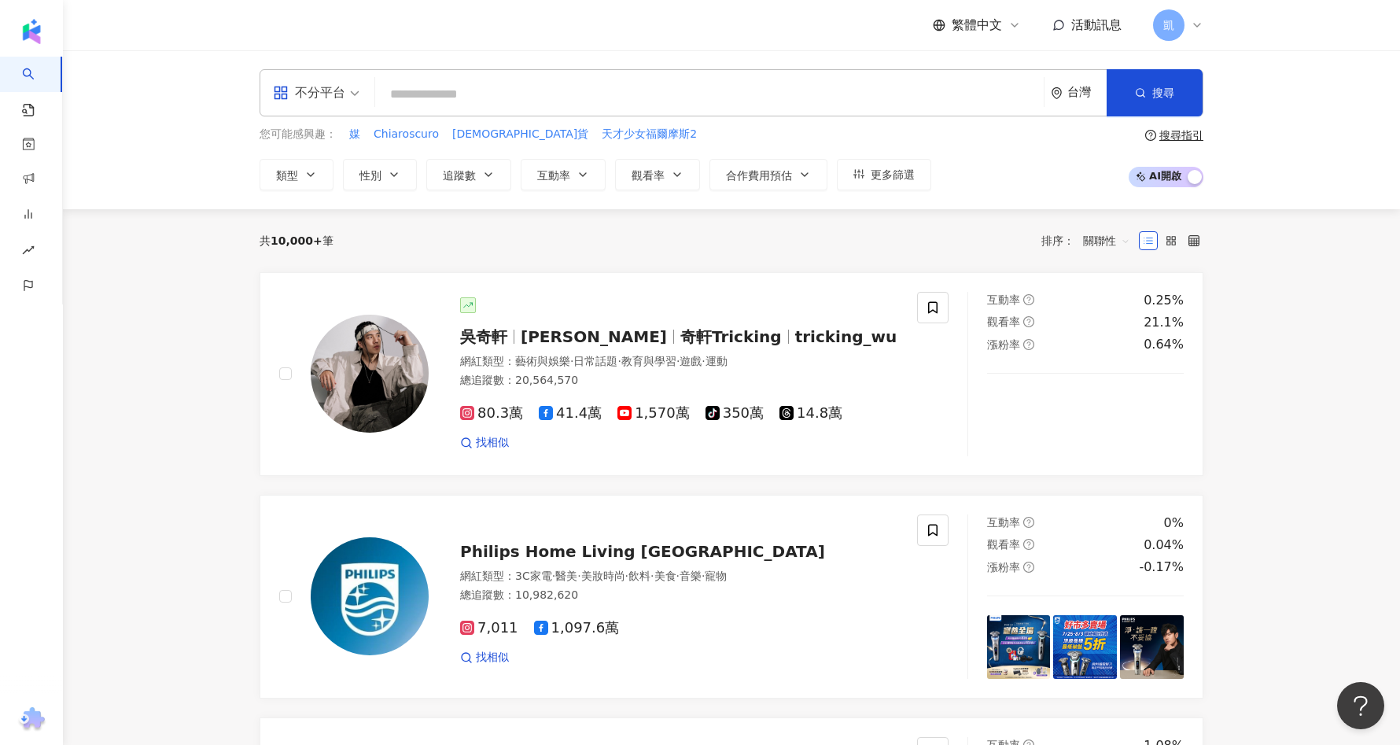 This screenshot has height=745, width=1400. What do you see at coordinates (563, 175) in the screenshot?
I see `button: 互動率` at bounding box center [563, 175].